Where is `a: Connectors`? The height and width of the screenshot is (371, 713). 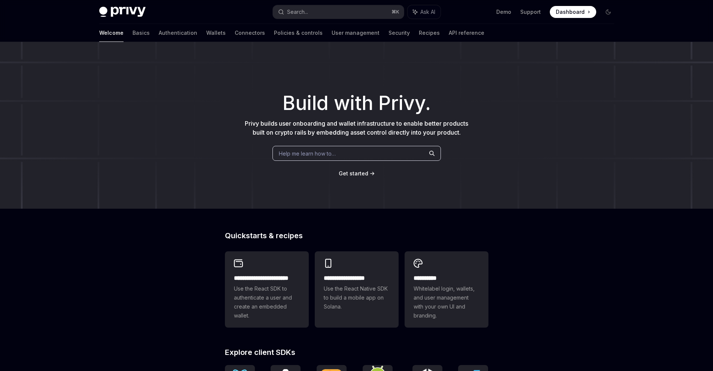 a: Connectors is located at coordinates (249, 33).